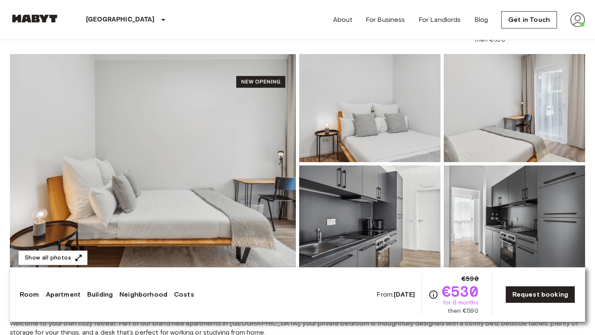 This screenshot has width=595, height=335. I want to click on a: Building, so click(100, 295).